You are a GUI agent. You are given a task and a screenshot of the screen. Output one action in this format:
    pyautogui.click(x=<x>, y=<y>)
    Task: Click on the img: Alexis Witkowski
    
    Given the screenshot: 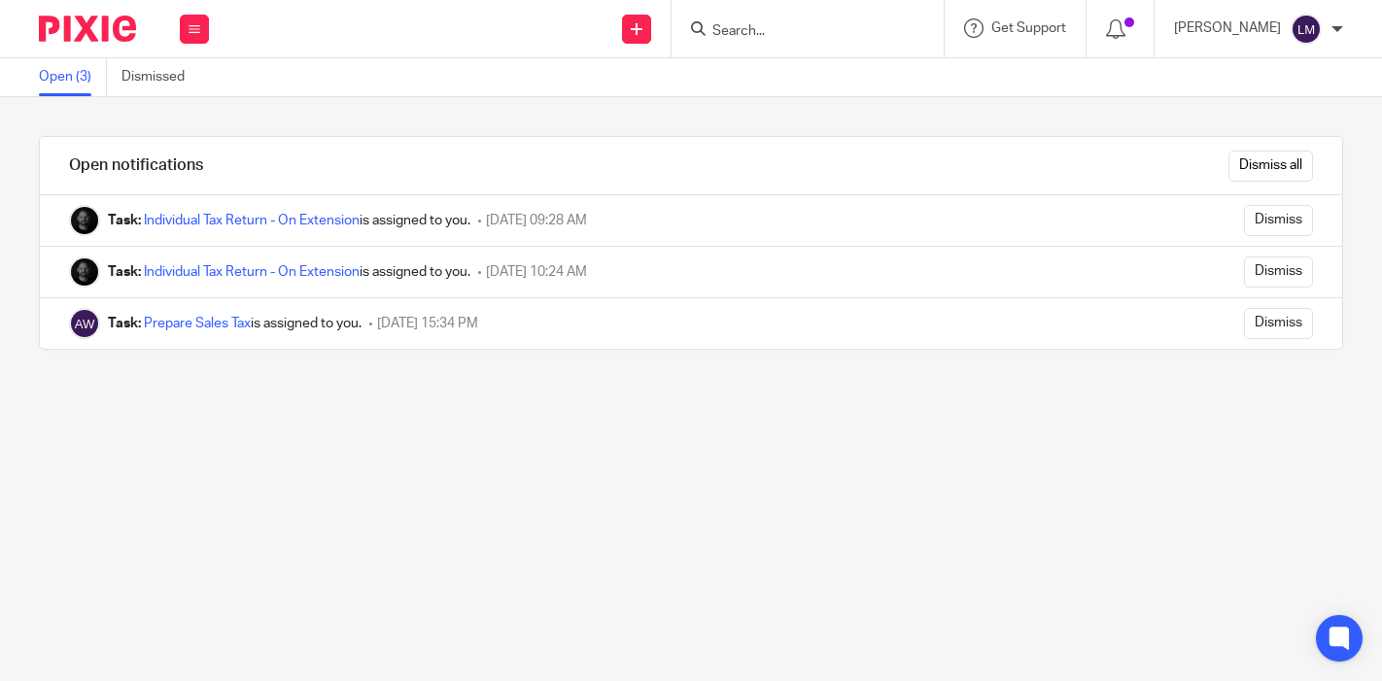 What is the action you would take?
    pyautogui.click(x=85, y=324)
    